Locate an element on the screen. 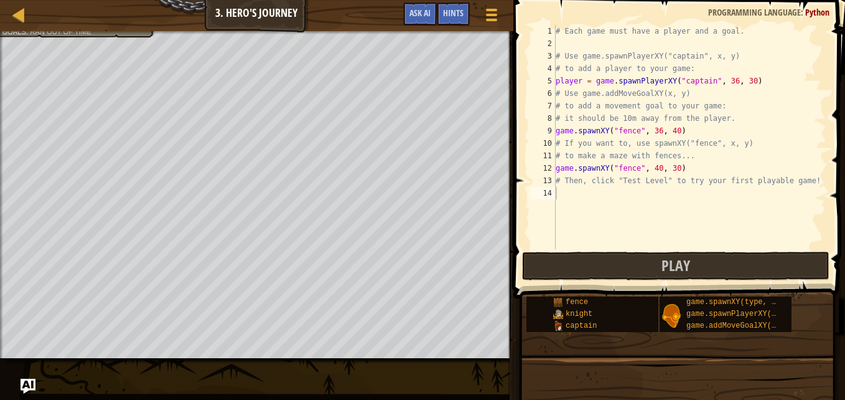 The width and height of the screenshot is (845, 400). div: 9 is located at coordinates (543, 131).